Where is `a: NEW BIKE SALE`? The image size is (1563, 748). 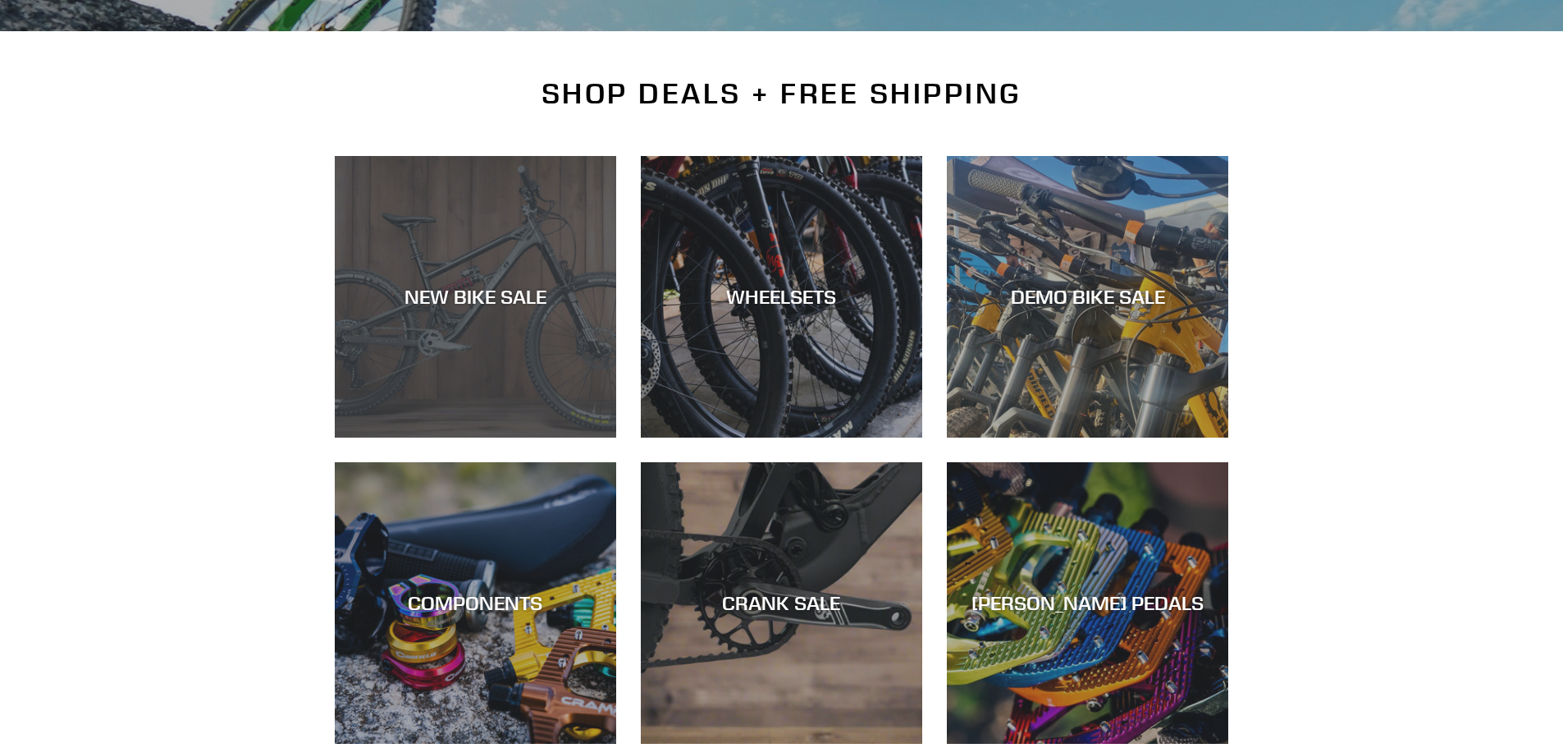
a: NEW BIKE SALE is located at coordinates (475, 296).